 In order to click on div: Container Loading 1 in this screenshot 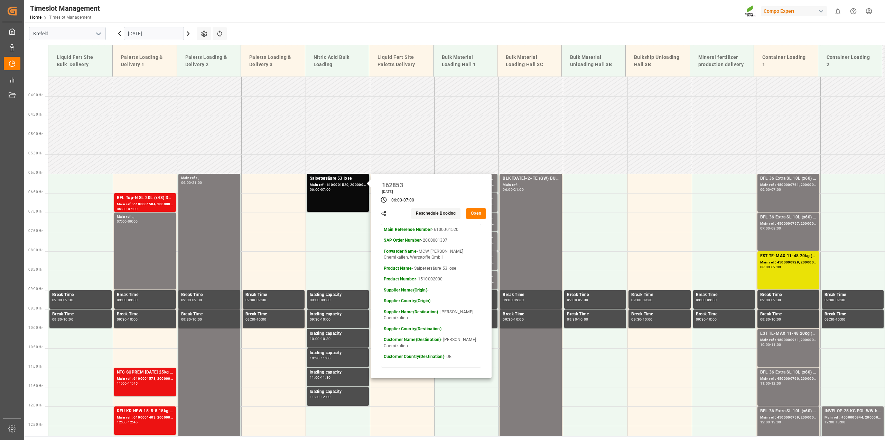, I will do `click(786, 61)`.